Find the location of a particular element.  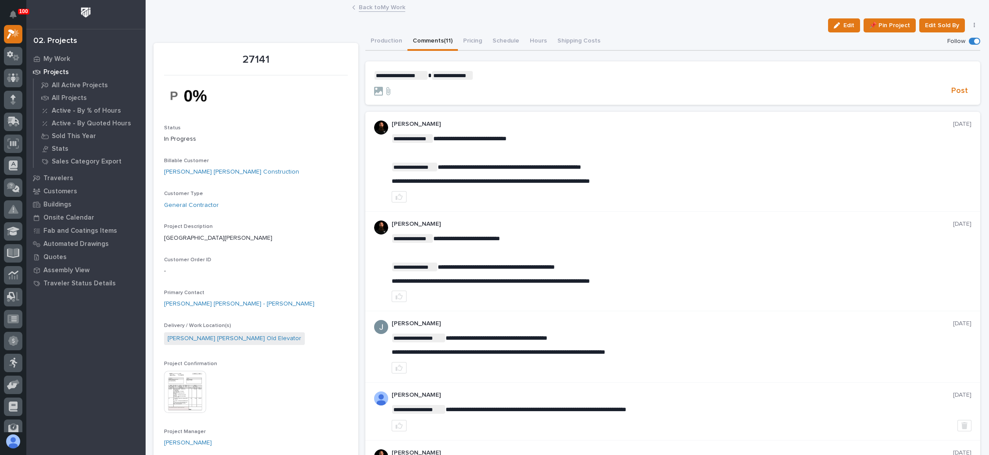

a: Active - By % of Hours is located at coordinates (89, 111).